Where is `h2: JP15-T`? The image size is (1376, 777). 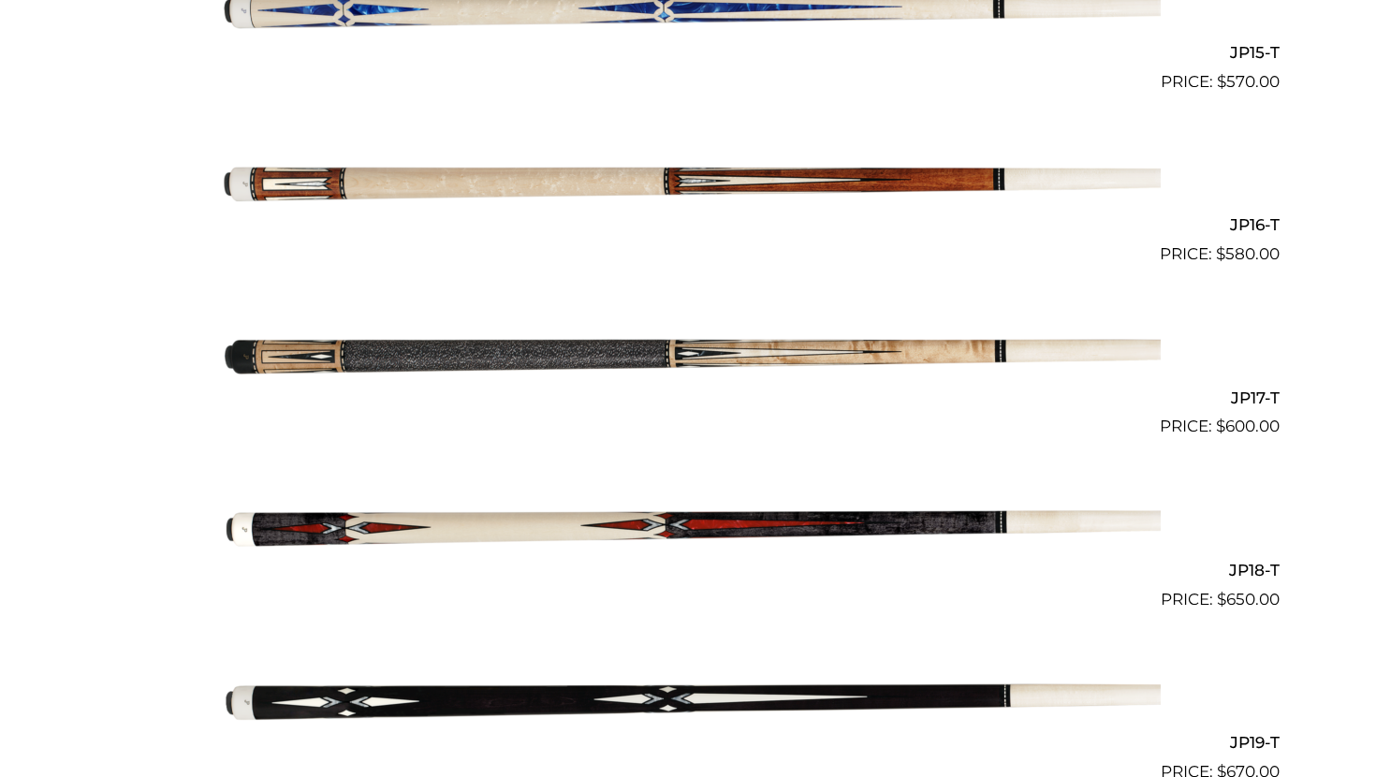 h2: JP15-T is located at coordinates (688, 51).